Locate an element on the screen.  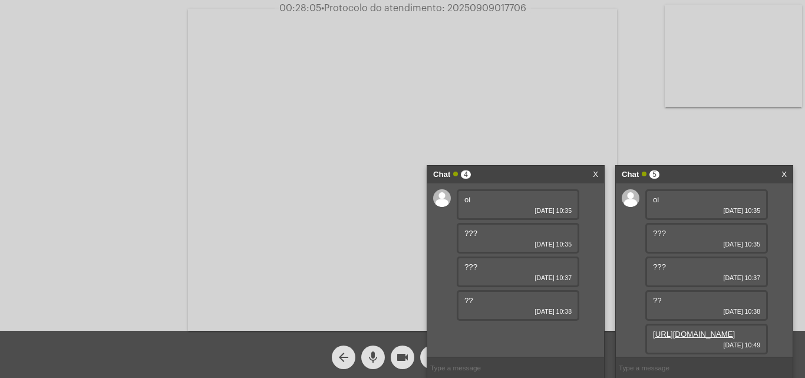
span: Protocolo do atendimento: 20250909017706 is located at coordinates (423, 8).